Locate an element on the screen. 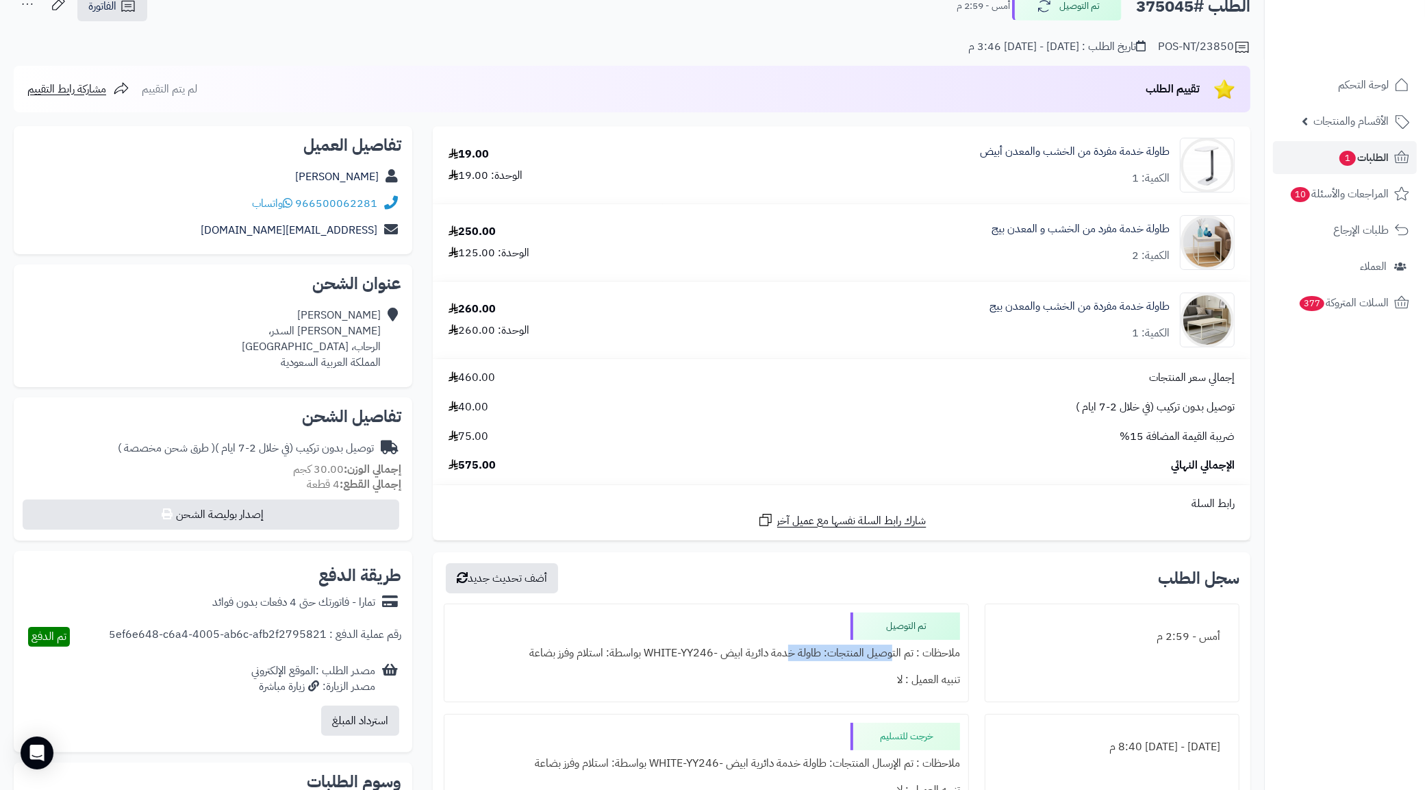  span: ( طرق شحن مخصصة ) is located at coordinates (166, 448).